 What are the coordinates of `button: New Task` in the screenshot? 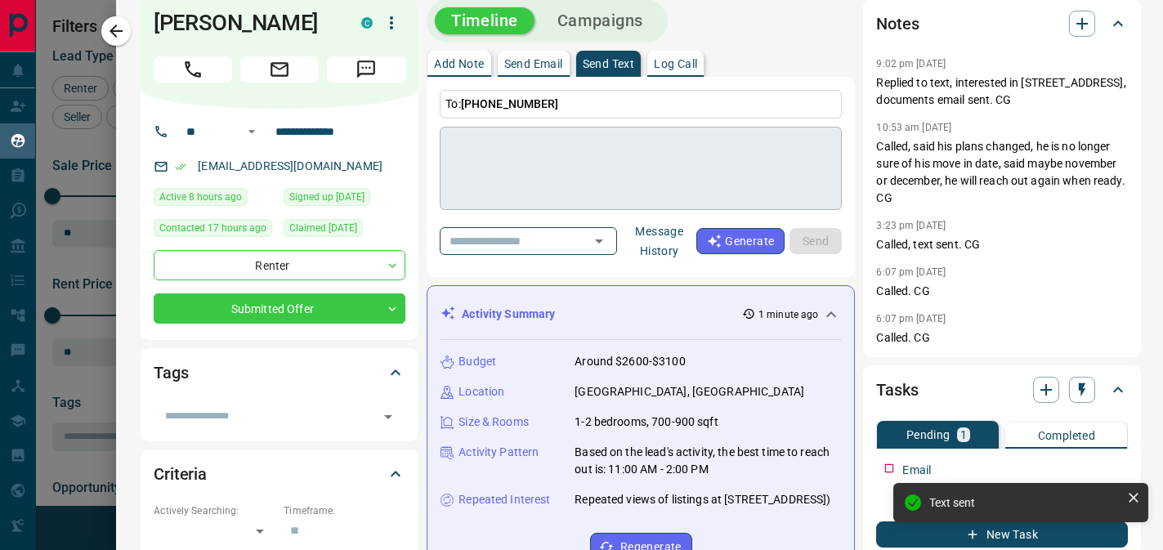 It's located at (1002, 534).